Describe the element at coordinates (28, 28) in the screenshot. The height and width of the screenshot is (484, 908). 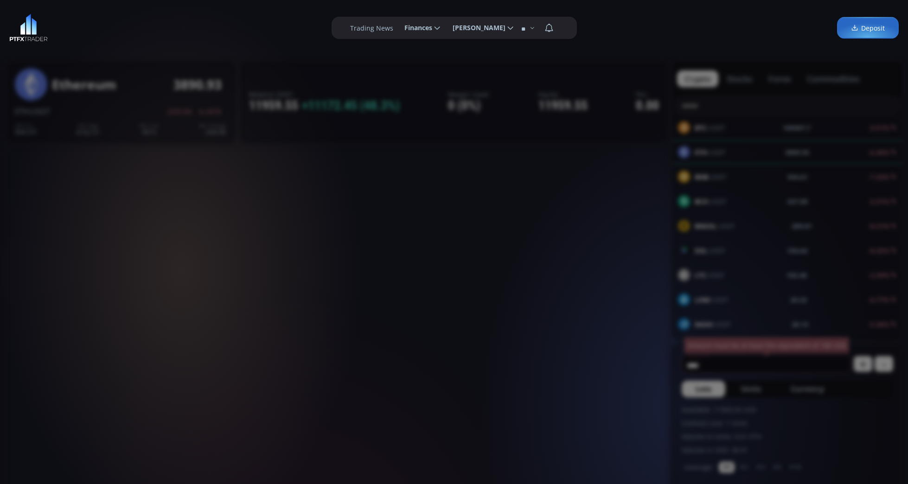
I see `a: LOGO` at that location.